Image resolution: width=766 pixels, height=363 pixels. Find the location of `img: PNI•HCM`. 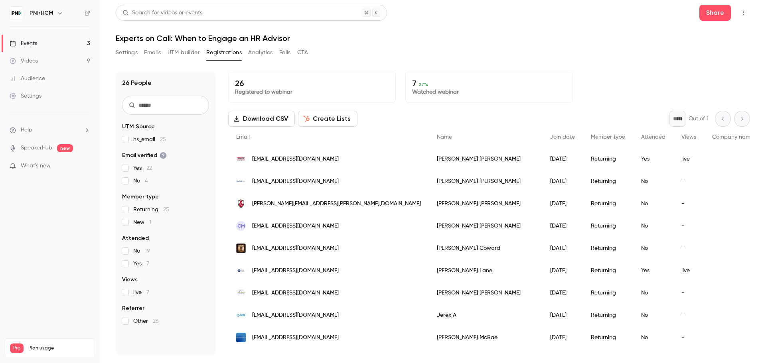

img: PNI•HCM is located at coordinates (16, 13).